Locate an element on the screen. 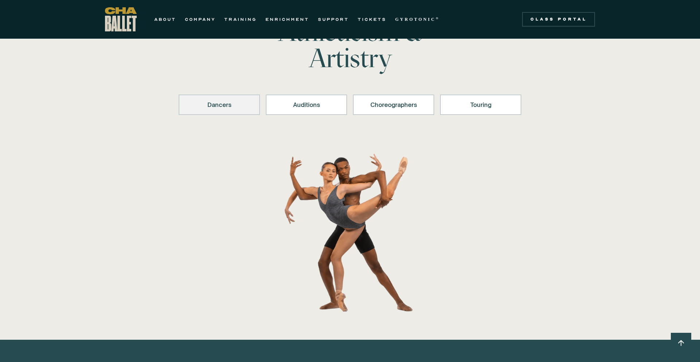  a: Class Portal is located at coordinates (559, 19).